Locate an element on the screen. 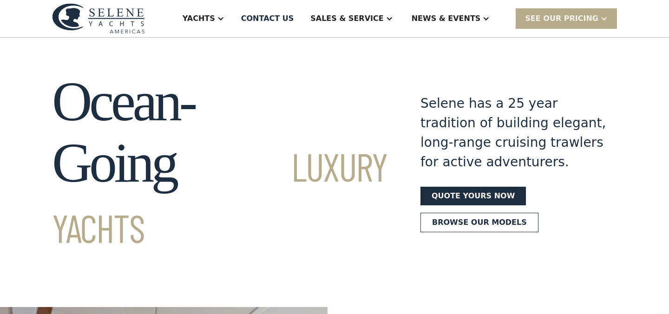 The image size is (669, 314). a: Browse our models is located at coordinates (480, 223).